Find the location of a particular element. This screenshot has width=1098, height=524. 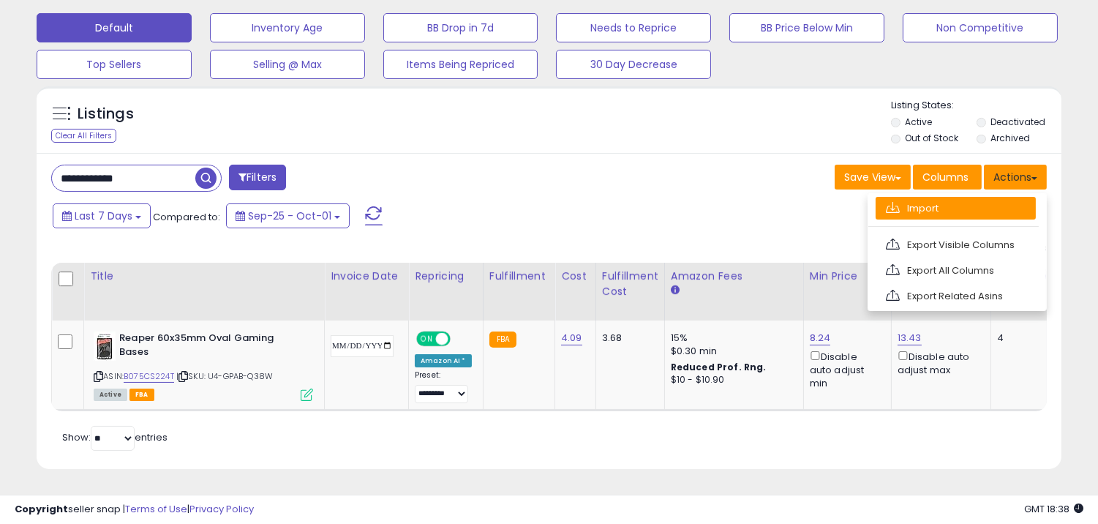

strong: Copyright is located at coordinates (41, 508).